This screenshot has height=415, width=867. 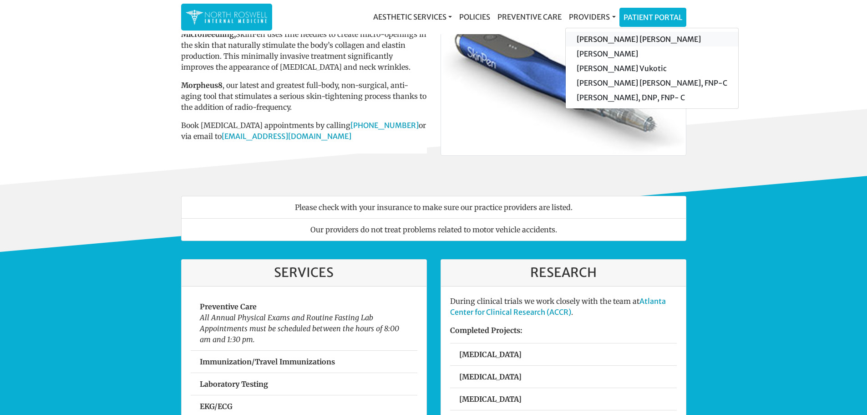 I want to click on img: North Roswell Internal Medicine, so click(x=227, y=17).